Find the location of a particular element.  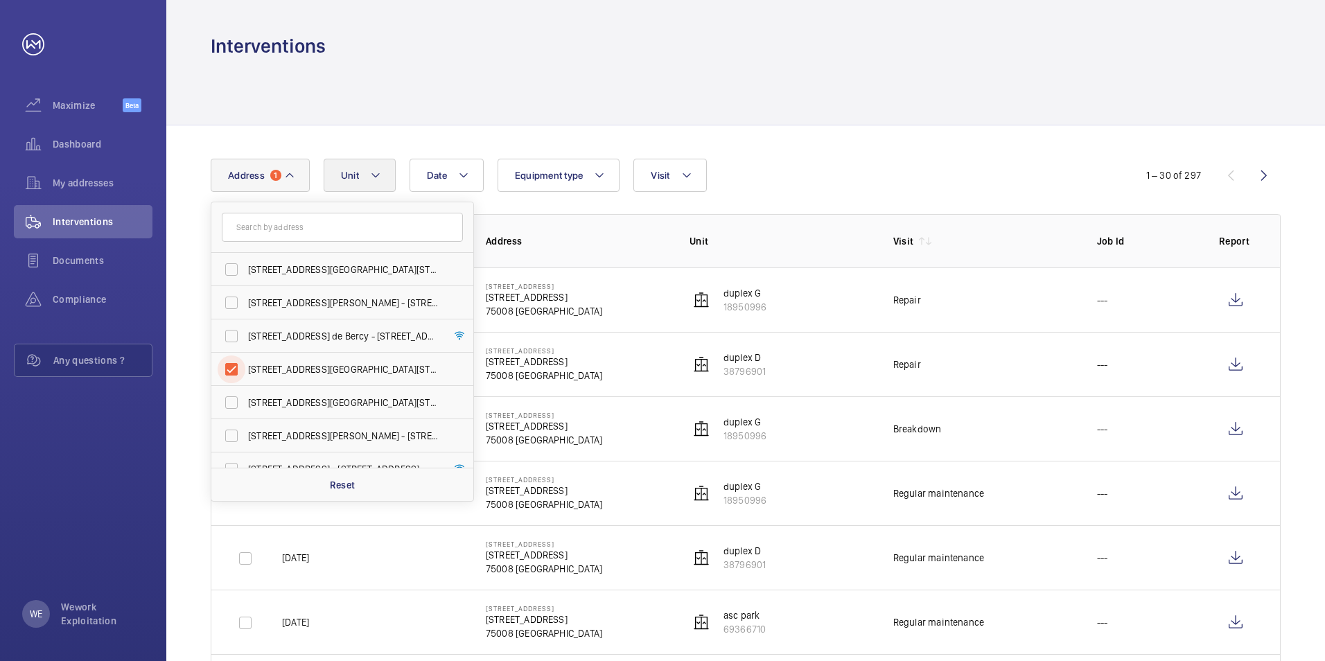

span: Visit is located at coordinates (660, 175).